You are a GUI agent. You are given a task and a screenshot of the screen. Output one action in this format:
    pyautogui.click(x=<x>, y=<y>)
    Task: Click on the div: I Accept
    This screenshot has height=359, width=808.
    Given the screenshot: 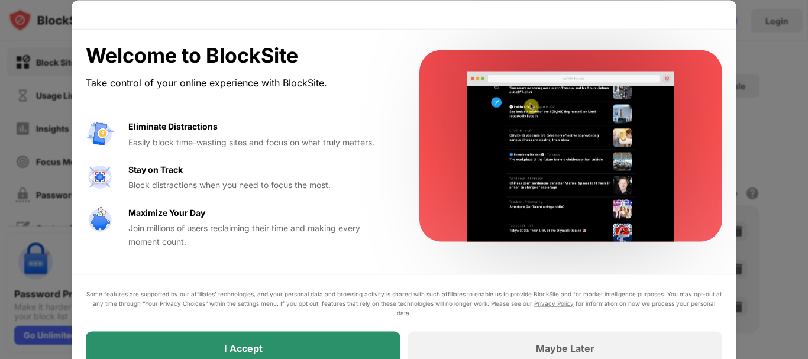 What is the action you would take?
    pyautogui.click(x=243, y=348)
    